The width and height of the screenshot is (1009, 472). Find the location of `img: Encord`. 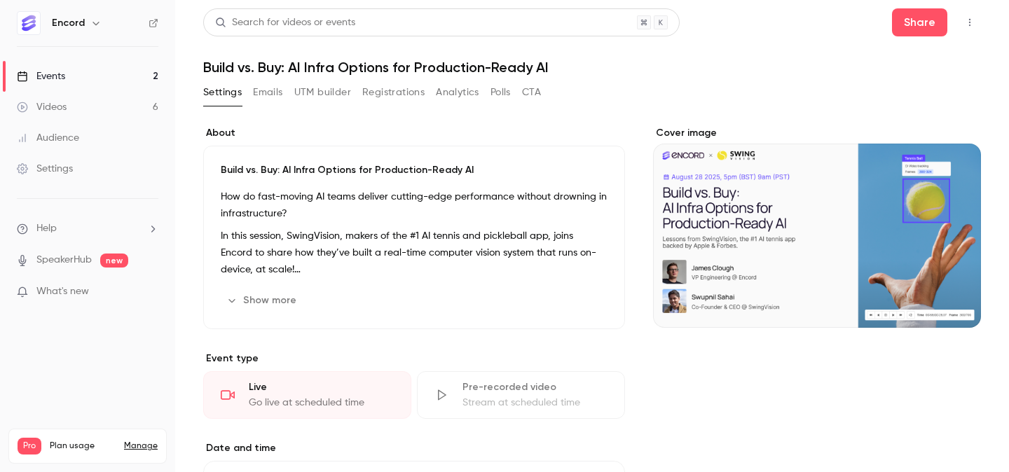

img: Encord is located at coordinates (29, 23).